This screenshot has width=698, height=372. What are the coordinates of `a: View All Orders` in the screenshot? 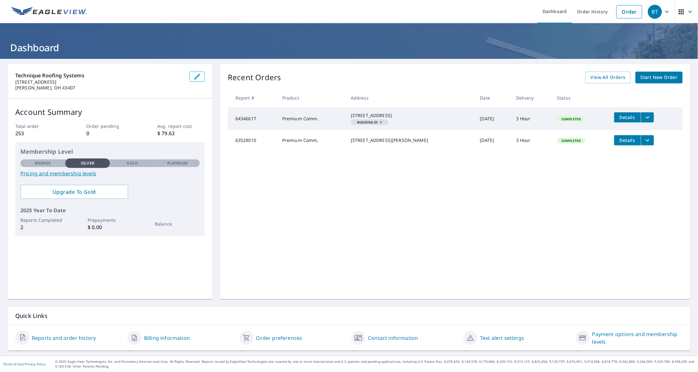 It's located at (608, 77).